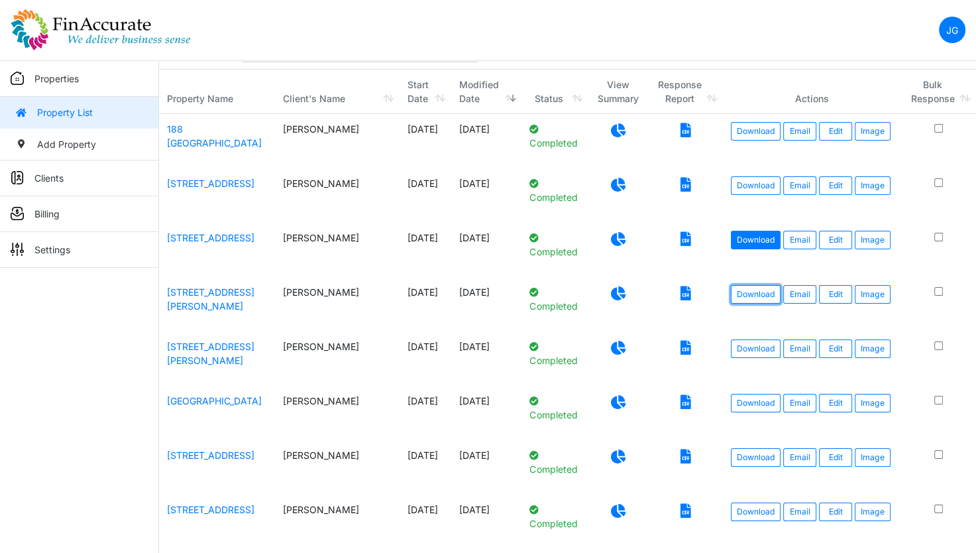 The width and height of the screenshot is (976, 553). Describe the element at coordinates (486, 91) in the screenshot. I see `th: Modified Date: activate to sort column ascending` at that location.